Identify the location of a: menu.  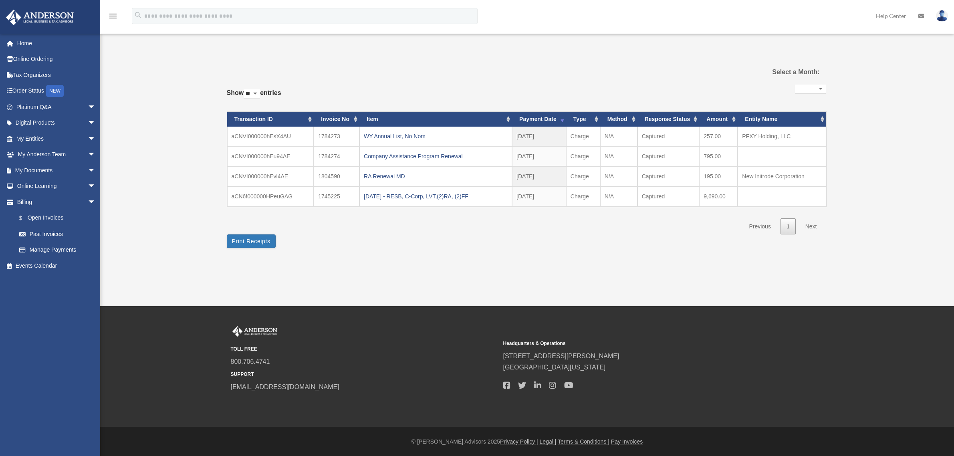
(113, 17).